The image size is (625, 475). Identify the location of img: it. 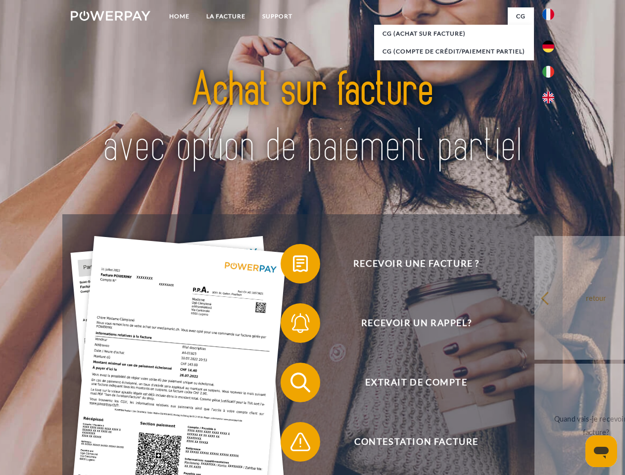
(548, 72).